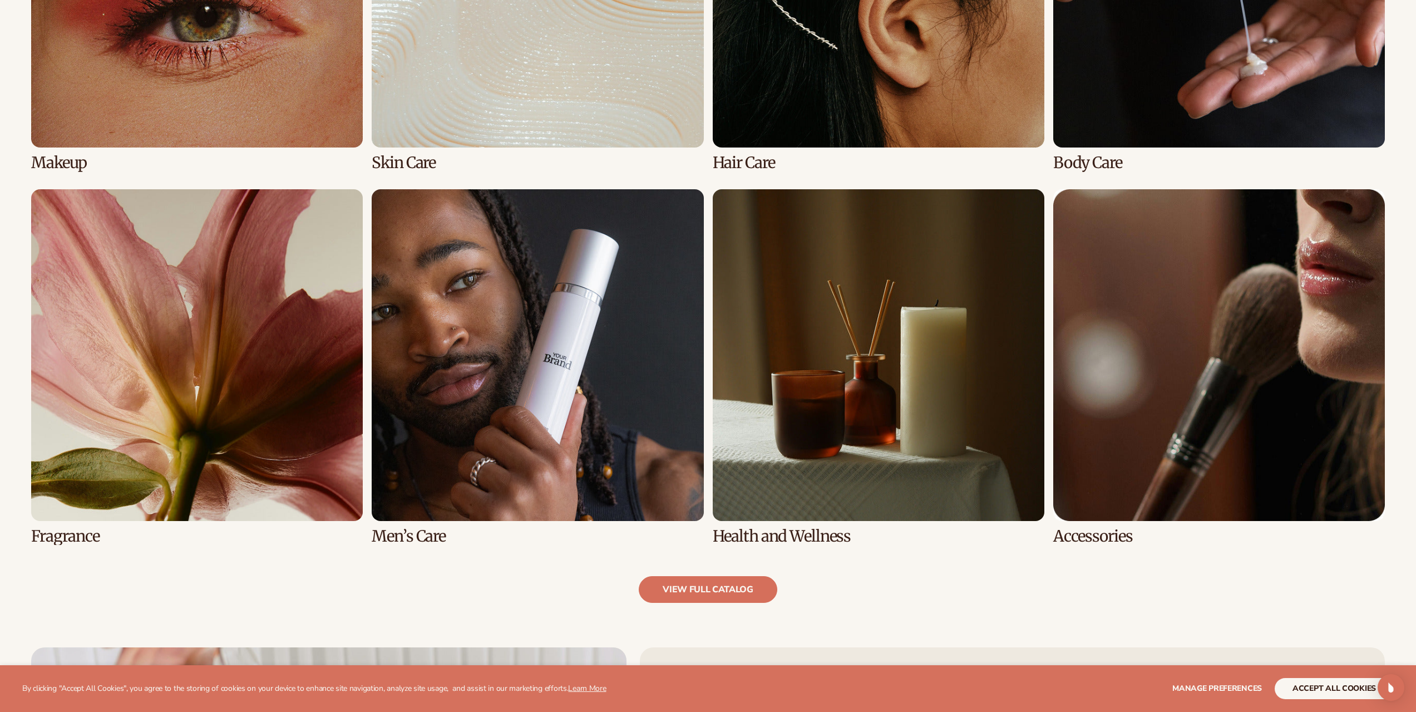  Describe the element at coordinates (197, 367) in the screenshot. I see `div: 5 / 8` at that location.